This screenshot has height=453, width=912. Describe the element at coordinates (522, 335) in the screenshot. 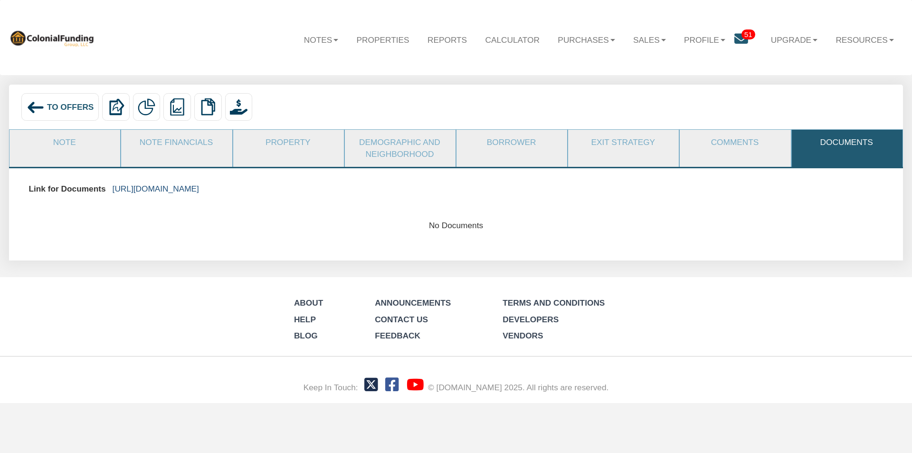

I see `a: Vendors` at that location.